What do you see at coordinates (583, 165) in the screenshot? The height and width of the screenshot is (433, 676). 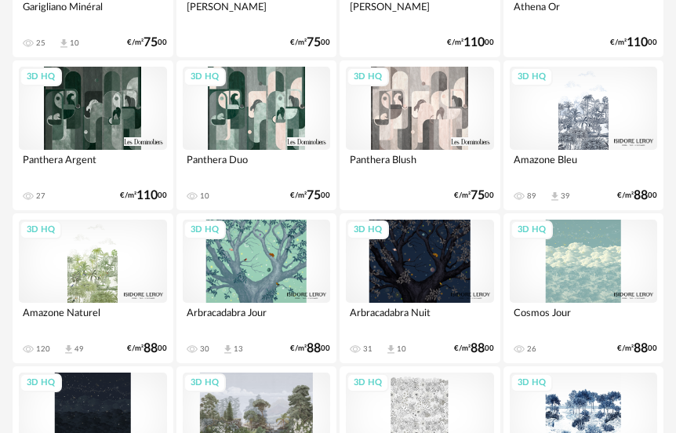 I see `div: Amazone Bleu` at bounding box center [583, 165].